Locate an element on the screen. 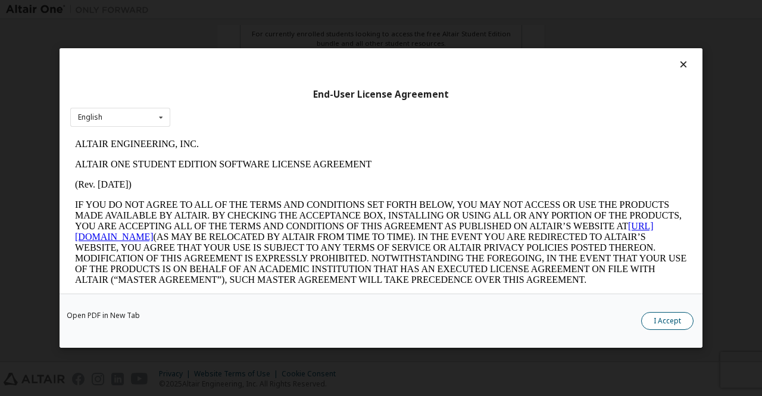  div: English is located at coordinates (90, 117).